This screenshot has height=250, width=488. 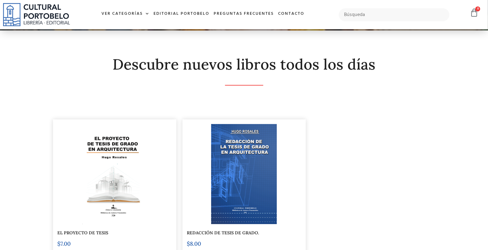 What do you see at coordinates (125, 14) in the screenshot?
I see `a: Ver Categorías` at bounding box center [125, 14].